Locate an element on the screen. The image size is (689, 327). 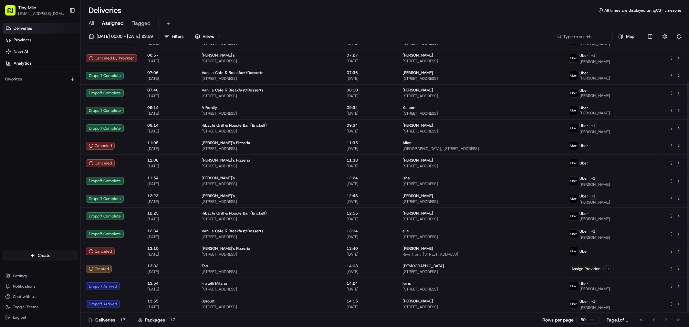
span: Yaileen is located at coordinates (409, 107).